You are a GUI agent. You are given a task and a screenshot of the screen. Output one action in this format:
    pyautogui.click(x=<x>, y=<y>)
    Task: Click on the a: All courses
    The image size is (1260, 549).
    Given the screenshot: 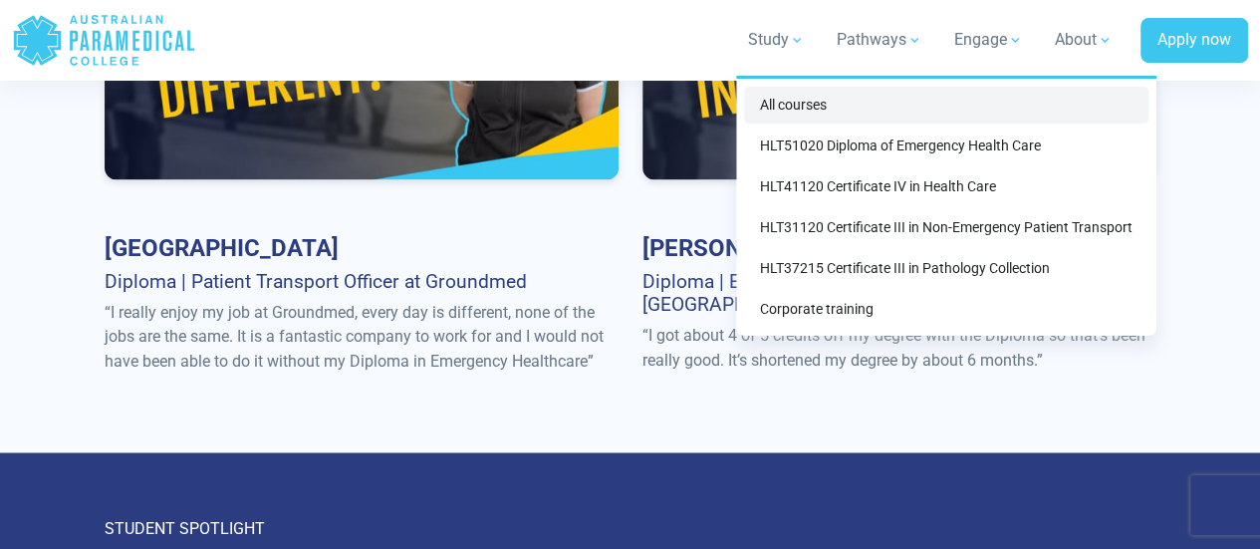 What is the action you would take?
    pyautogui.click(x=946, y=105)
    